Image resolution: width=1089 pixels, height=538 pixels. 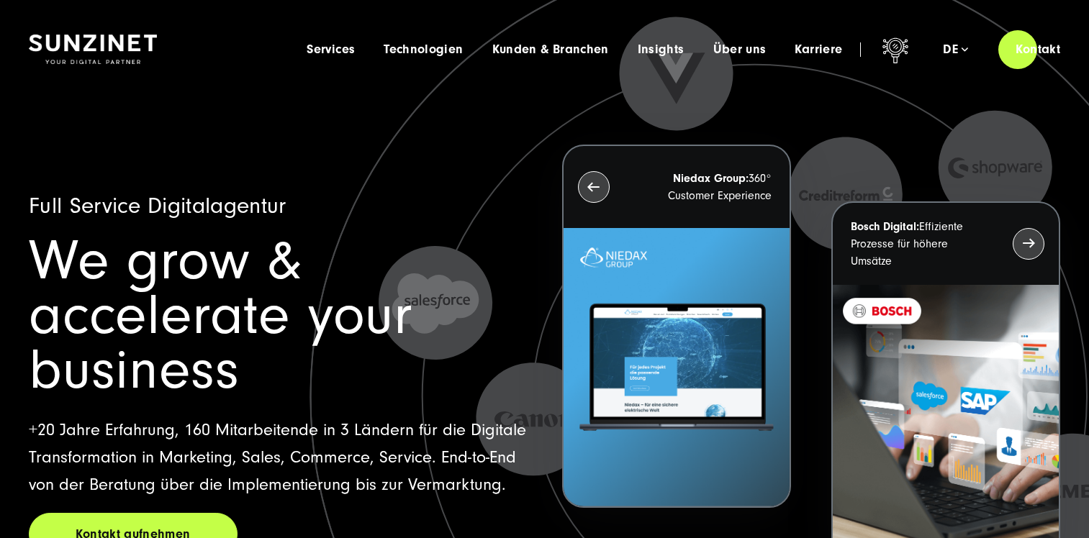 I want to click on h1: We grow & accelerate your business, so click(x=278, y=316).